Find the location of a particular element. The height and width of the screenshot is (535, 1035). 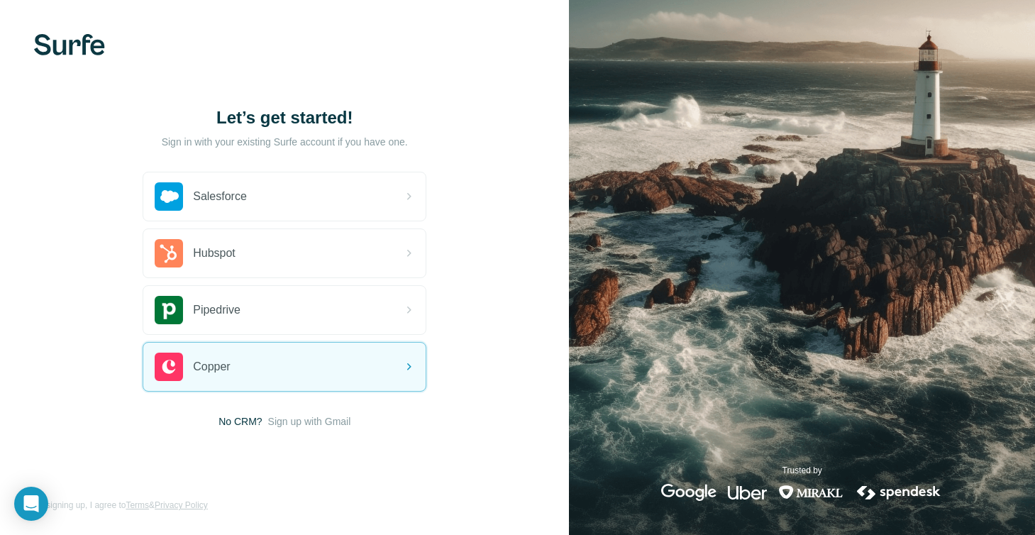

span: No CRM? is located at coordinates (240, 421).